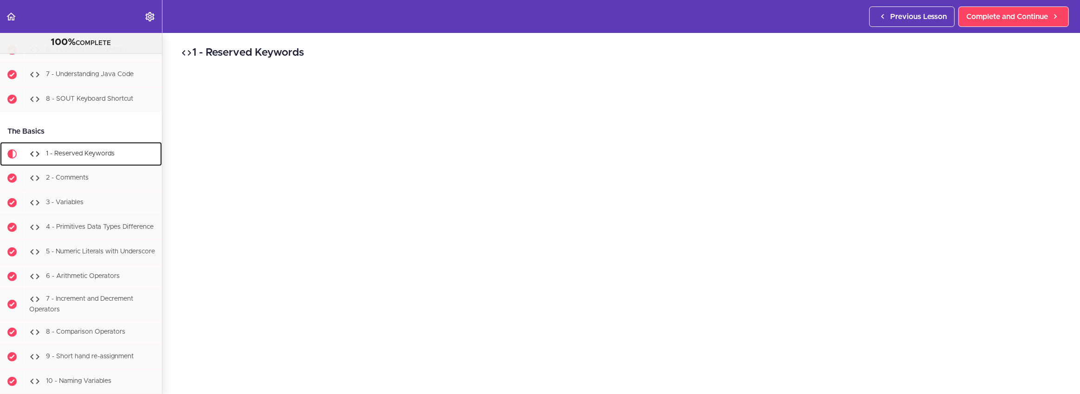  What do you see at coordinates (90, 75) in the screenshot?
I see `span: 7 - Understanding Java Code` at bounding box center [90, 75].